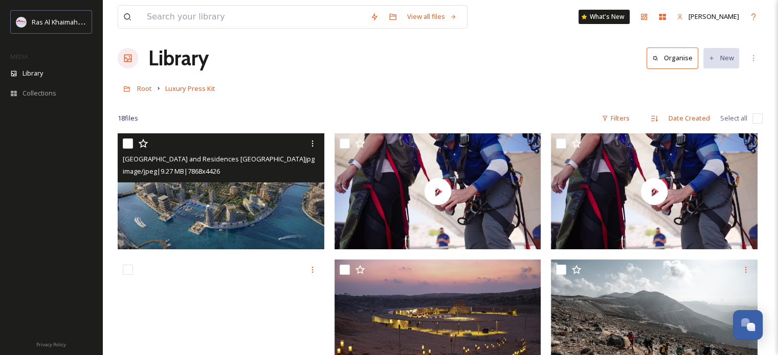 The height and width of the screenshot is (355, 778). What do you see at coordinates (51, 344) in the screenshot?
I see `a: Privacy Policy` at bounding box center [51, 344].